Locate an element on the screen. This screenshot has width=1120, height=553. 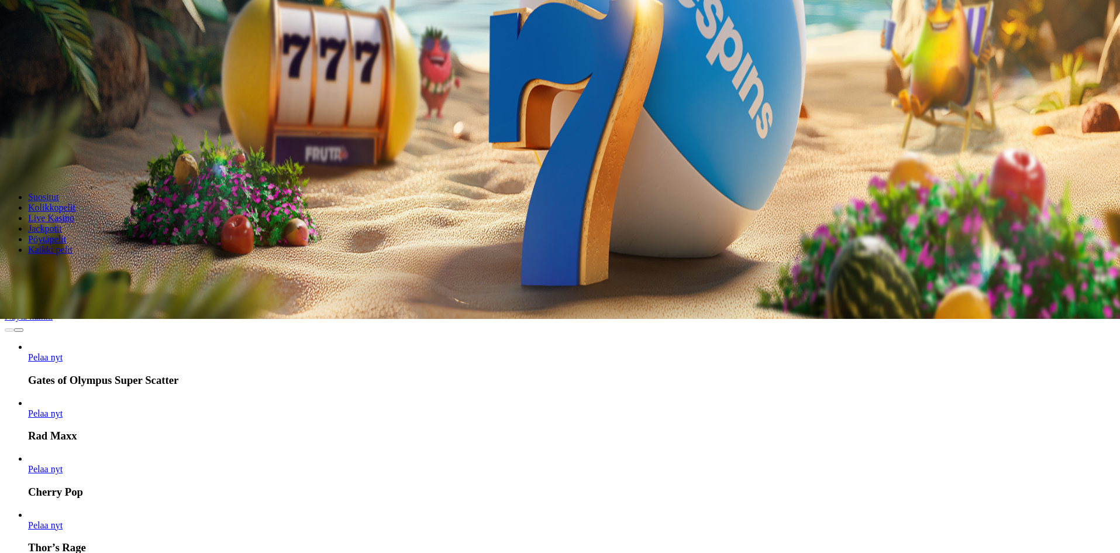
button: prev slide is located at coordinates (9, 330).